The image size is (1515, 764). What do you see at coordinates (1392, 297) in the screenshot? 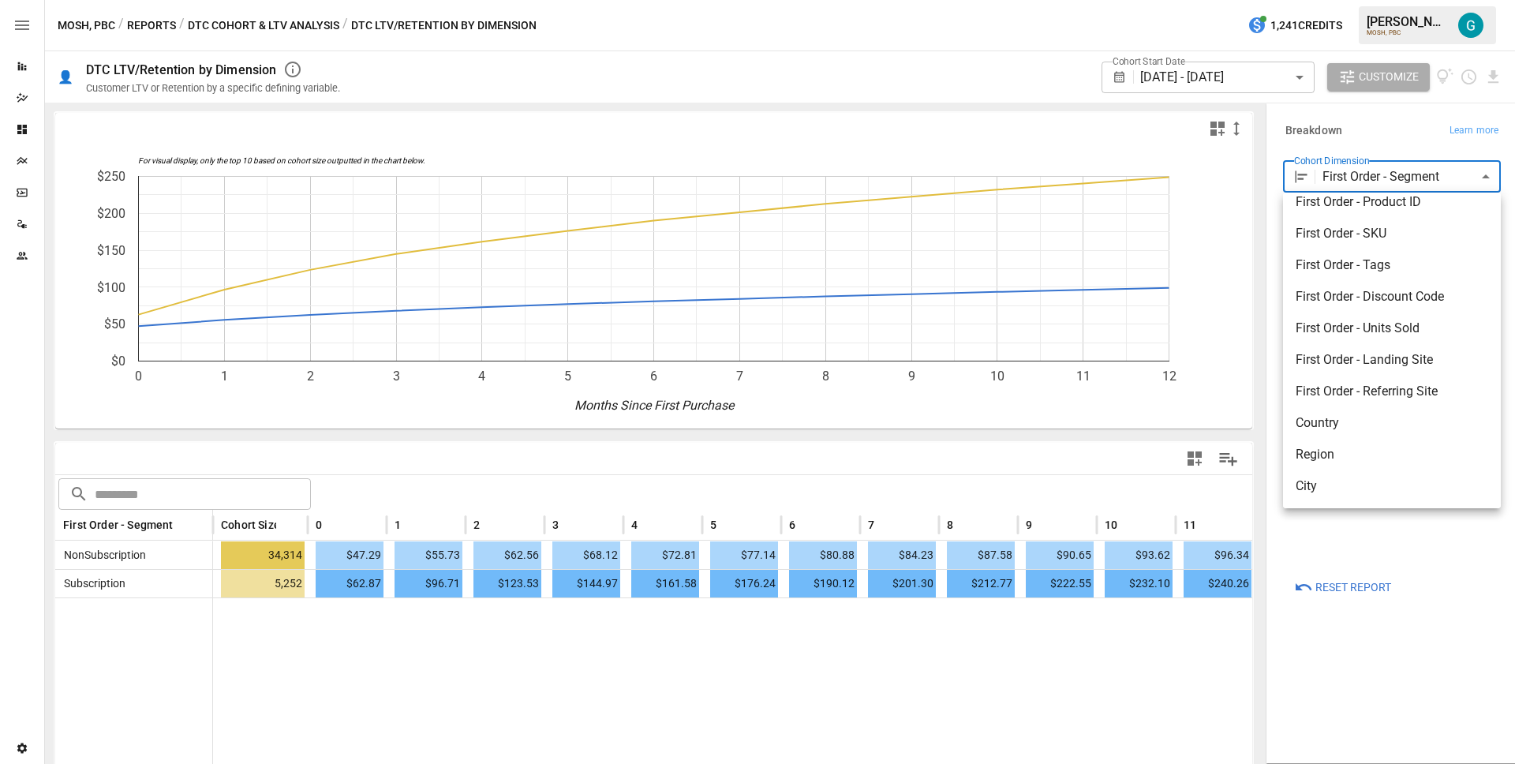
I see `span: First Order - Discount Code` at bounding box center [1392, 297].